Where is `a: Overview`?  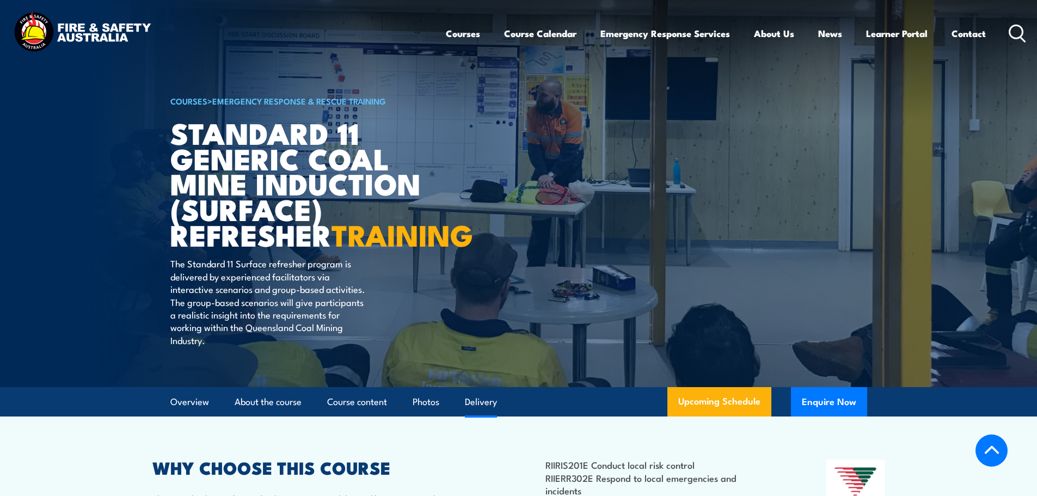
a: Overview is located at coordinates (189, 402).